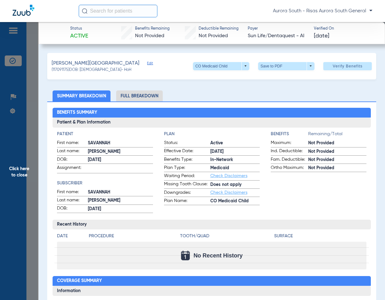 The height and width of the screenshot is (300, 385). I want to click on h4: Subscriber, so click(105, 183).